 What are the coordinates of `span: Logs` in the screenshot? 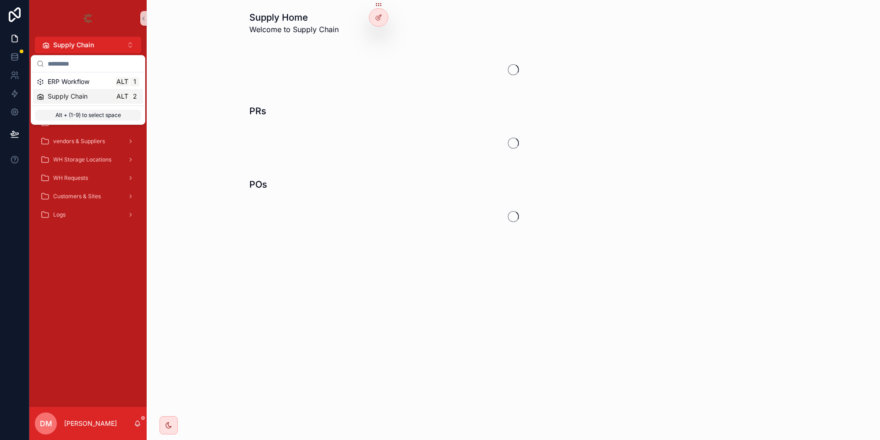 It's located at (59, 215).